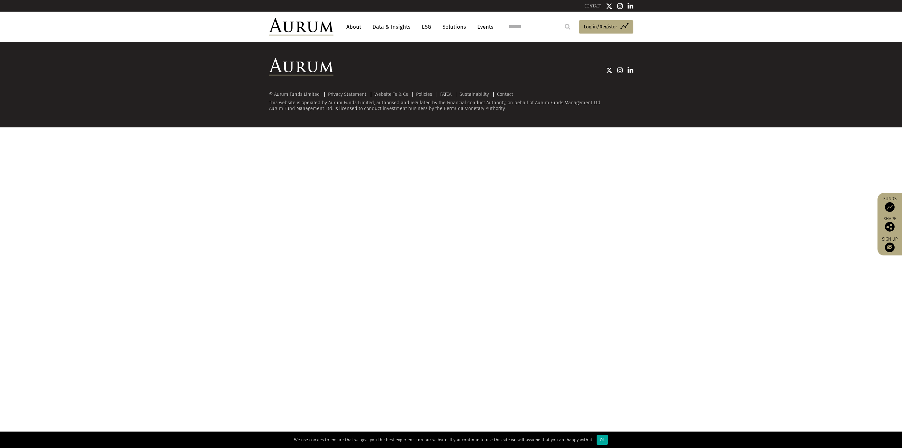 This screenshot has width=902, height=448. Describe the element at coordinates (454, 27) in the screenshot. I see `a: Solutions` at that location.